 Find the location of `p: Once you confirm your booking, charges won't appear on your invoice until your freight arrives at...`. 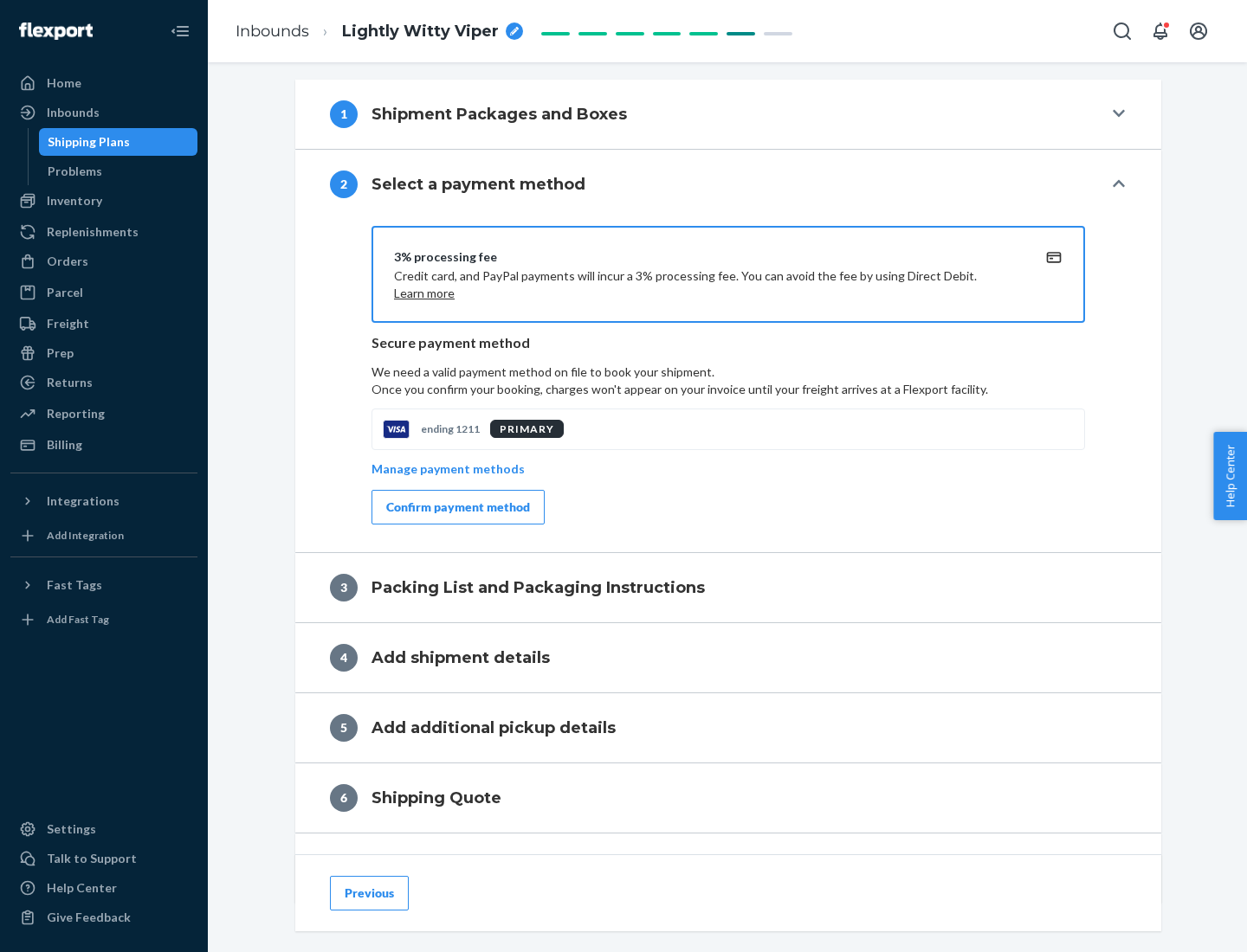

p: Once you confirm your booking, charges won't appear on your invoice until your freight arrives at... is located at coordinates (728, 389).